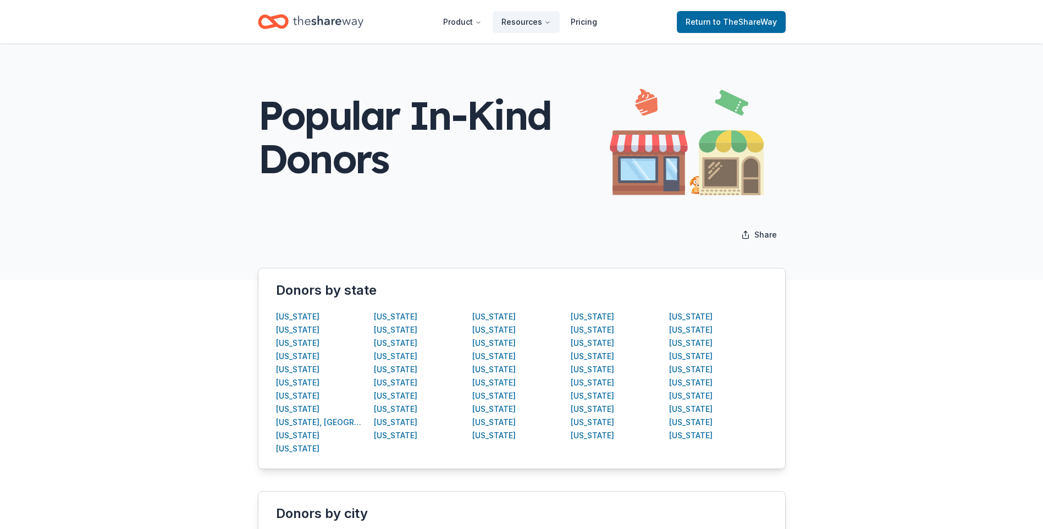 The width and height of the screenshot is (1043, 529). Describe the element at coordinates (759, 235) in the screenshot. I see `button: Share` at that location.